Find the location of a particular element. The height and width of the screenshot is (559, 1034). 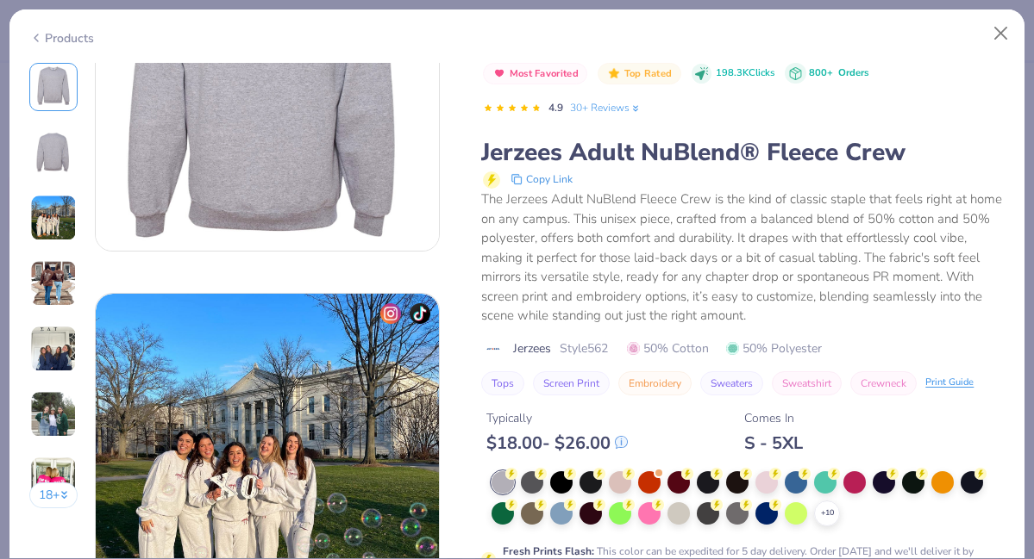

img: Most Favorited sort is located at coordinates (499, 73).